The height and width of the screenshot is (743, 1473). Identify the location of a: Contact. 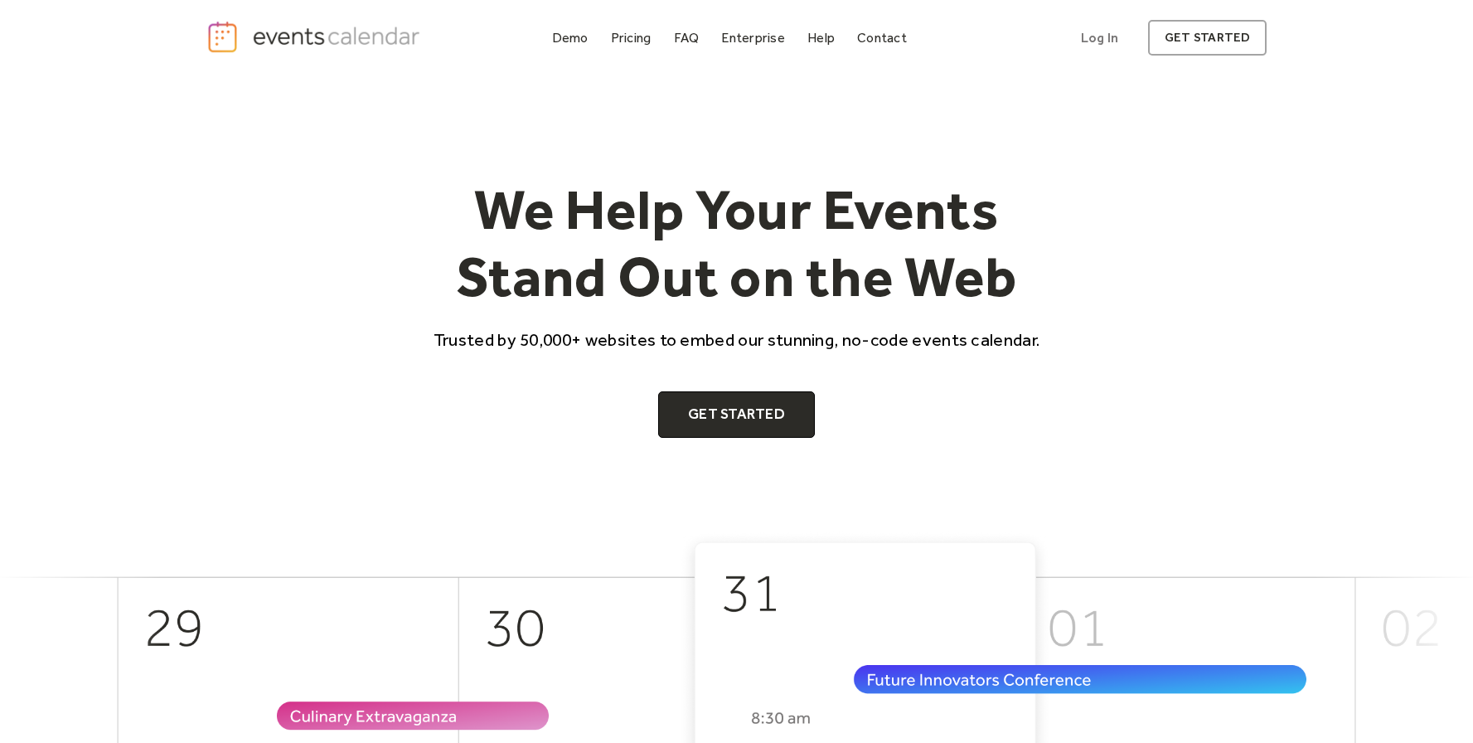
(882, 37).